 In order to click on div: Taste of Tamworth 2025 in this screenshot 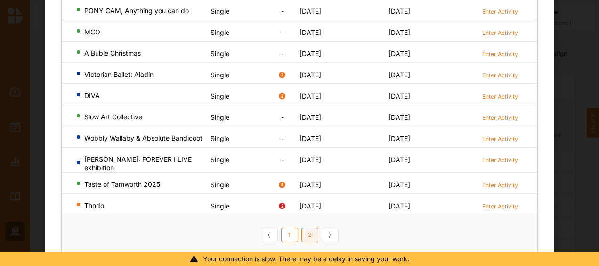, I will do `click(142, 184)`.